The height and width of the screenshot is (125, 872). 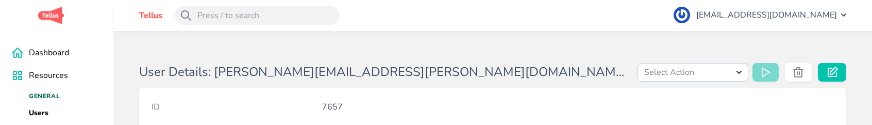 I want to click on h4: ID, so click(x=237, y=107).